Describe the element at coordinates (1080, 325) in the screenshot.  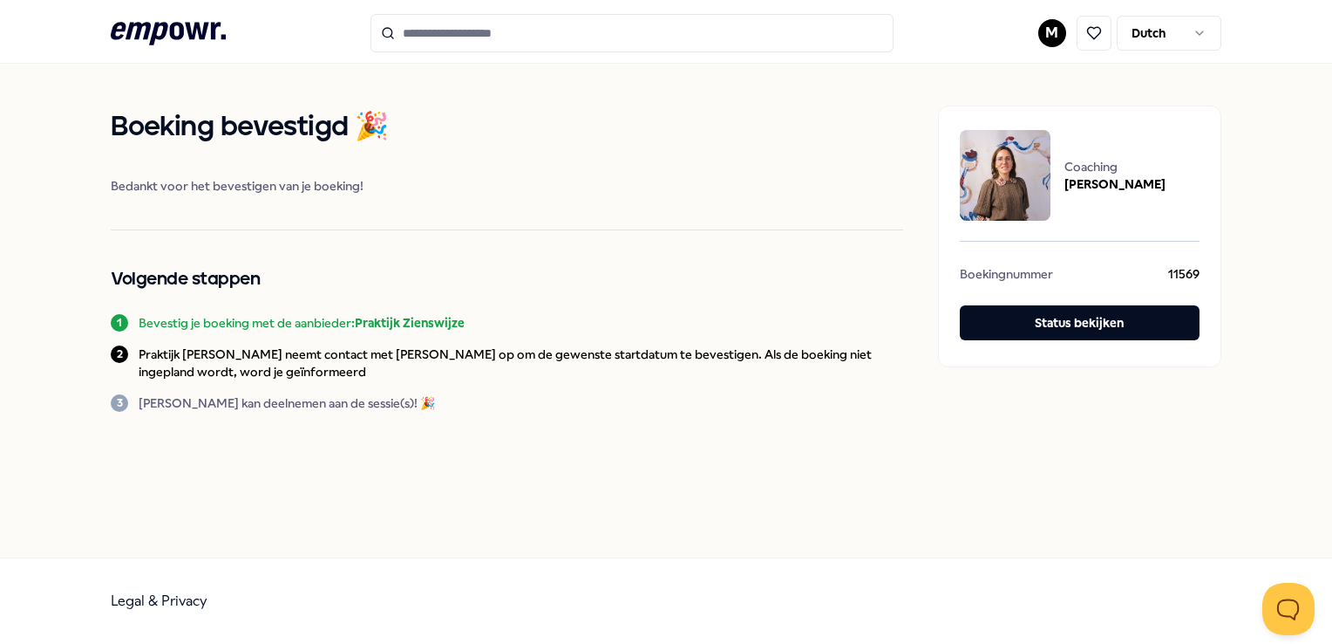
I see `a: Status bekijken` at that location.